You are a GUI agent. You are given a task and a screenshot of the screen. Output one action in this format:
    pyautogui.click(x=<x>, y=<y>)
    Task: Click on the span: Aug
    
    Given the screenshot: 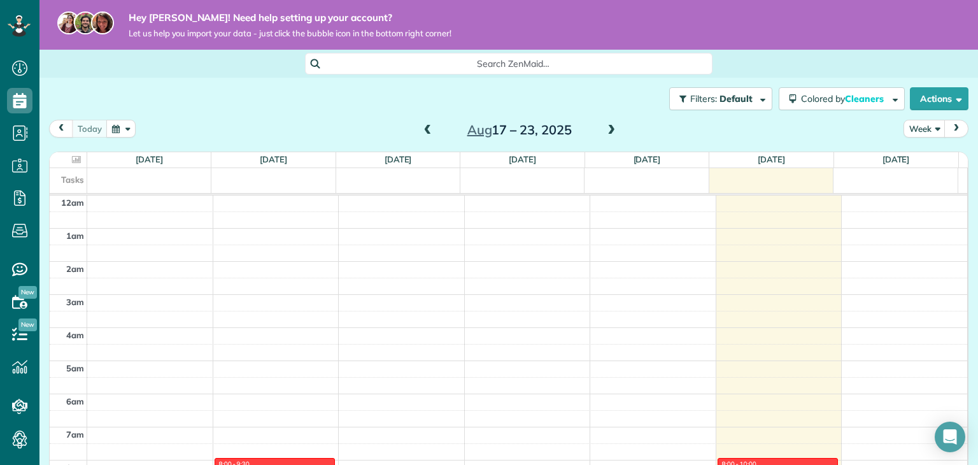 What is the action you would take?
    pyautogui.click(x=480, y=129)
    